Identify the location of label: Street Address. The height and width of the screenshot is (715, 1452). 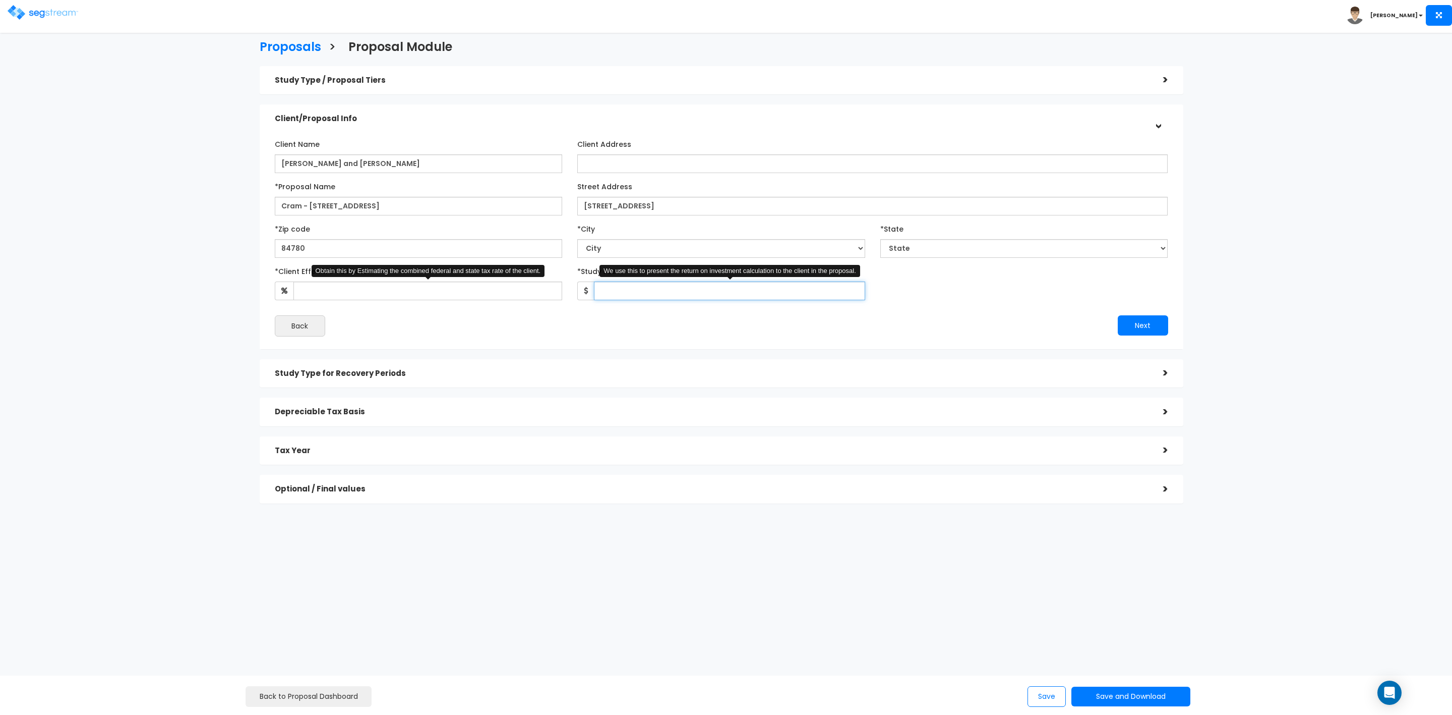
(605, 185).